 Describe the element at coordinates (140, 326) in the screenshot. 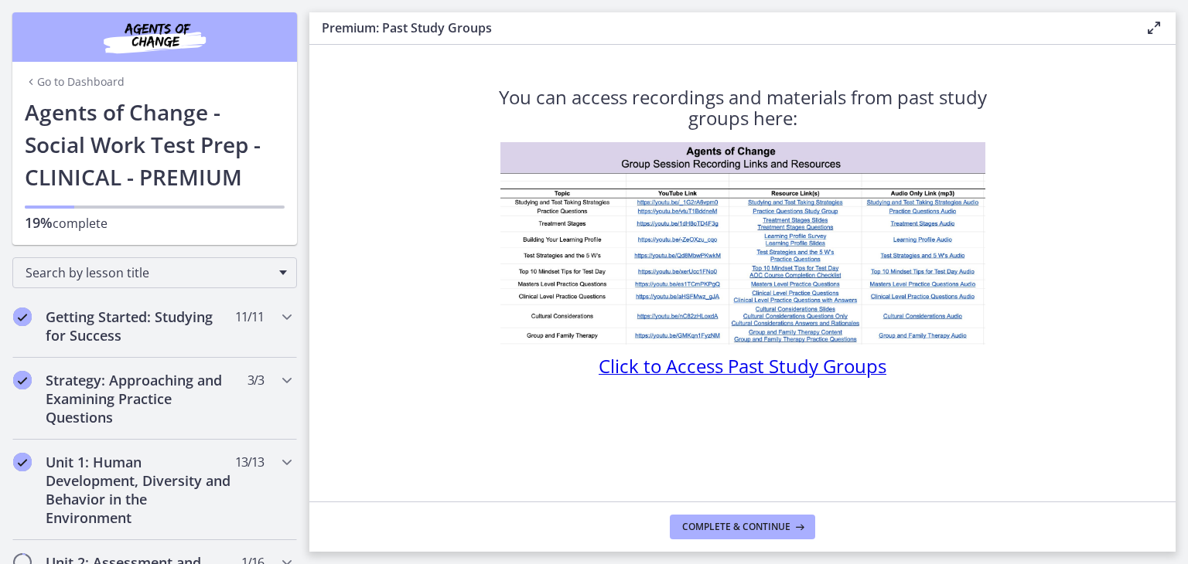

I see `h2: Getting Started: Studying for Success` at that location.